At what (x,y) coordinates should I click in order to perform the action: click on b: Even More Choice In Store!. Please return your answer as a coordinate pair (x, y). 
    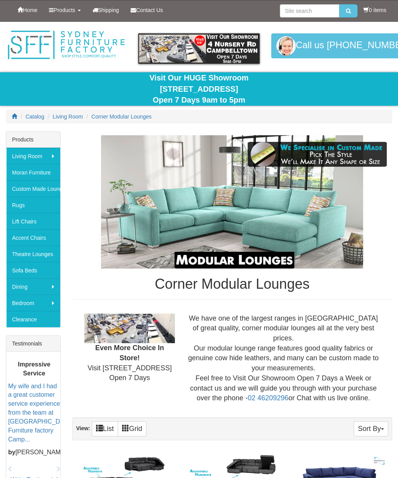
    Looking at the image, I should click on (130, 353).